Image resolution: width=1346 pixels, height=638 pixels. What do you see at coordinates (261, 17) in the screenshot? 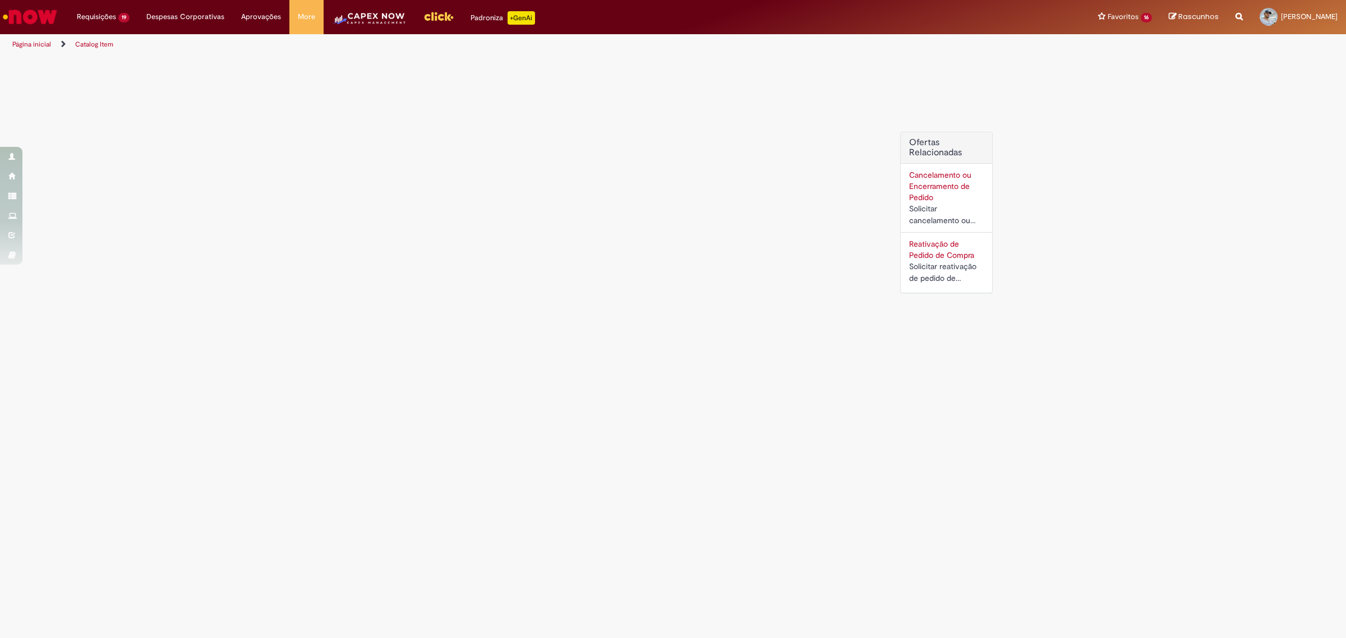
I see `span: Aprovações` at bounding box center [261, 17].